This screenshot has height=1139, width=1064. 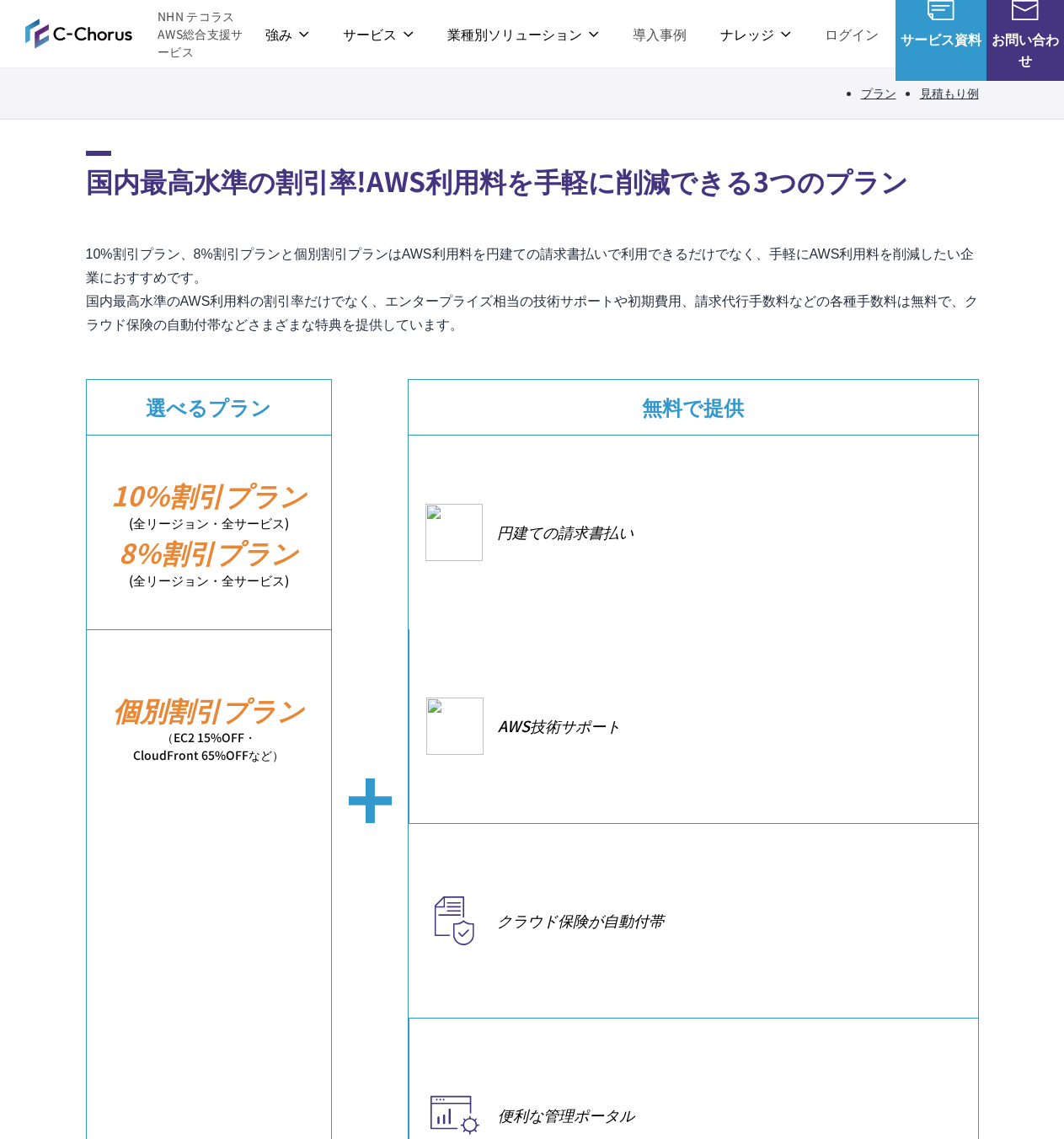 I want to click on em: クラウド保険が自動付帯, so click(x=729, y=920).